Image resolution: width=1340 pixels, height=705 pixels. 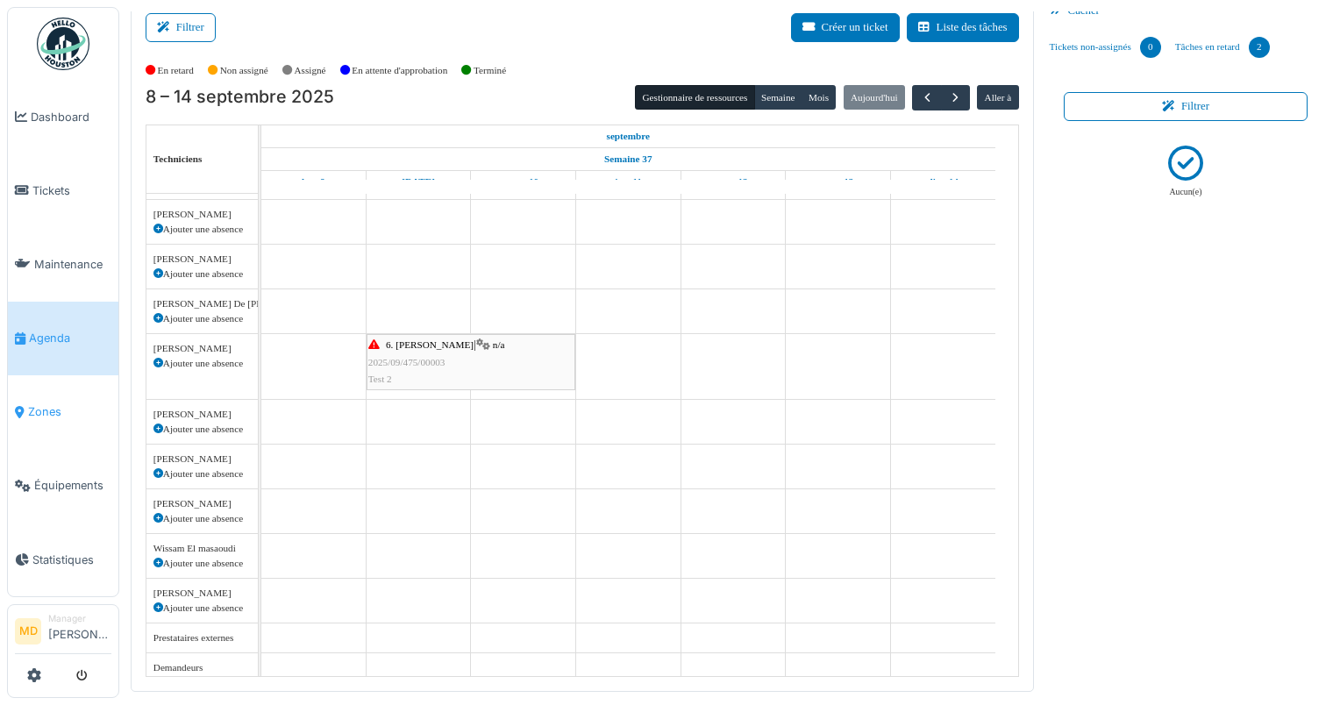 I want to click on button: Précédent, so click(x=926, y=97).